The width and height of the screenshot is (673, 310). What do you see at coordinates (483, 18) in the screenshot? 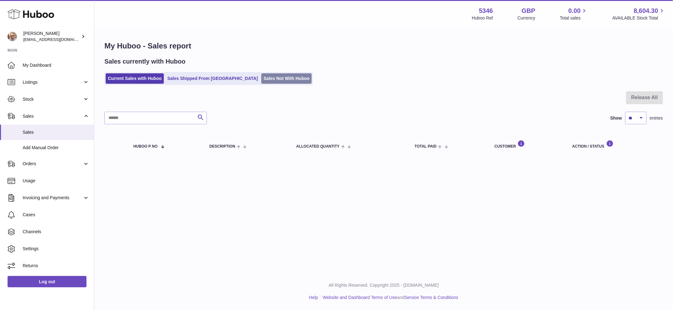
I see `div: Huboo Ref` at bounding box center [483, 18].